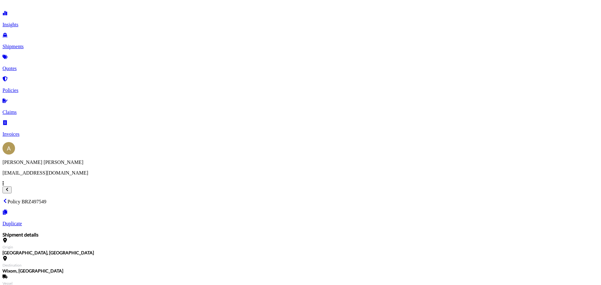 This screenshot has height=285, width=601. I want to click on a: Duplicate, so click(300, 218).